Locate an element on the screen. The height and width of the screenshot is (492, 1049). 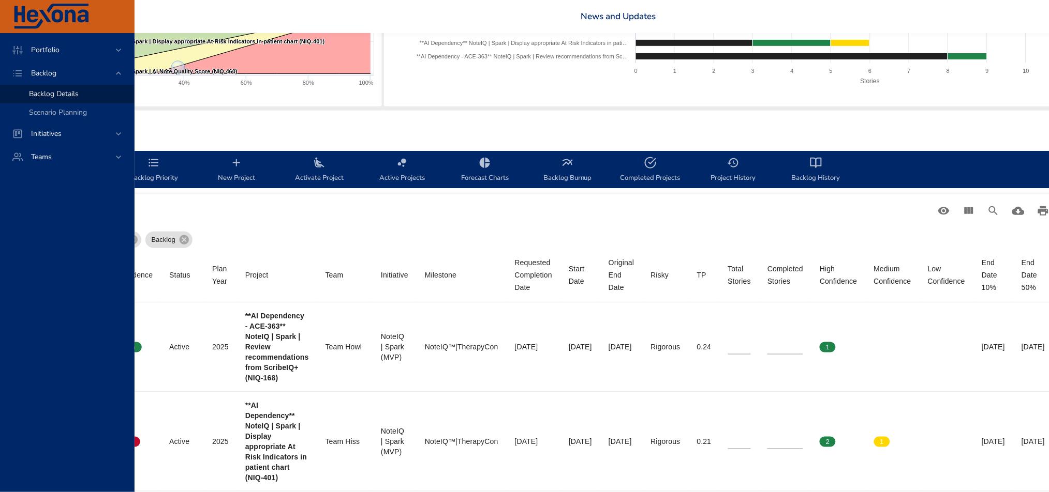
div: 0.21 is located at coordinates (704, 442).